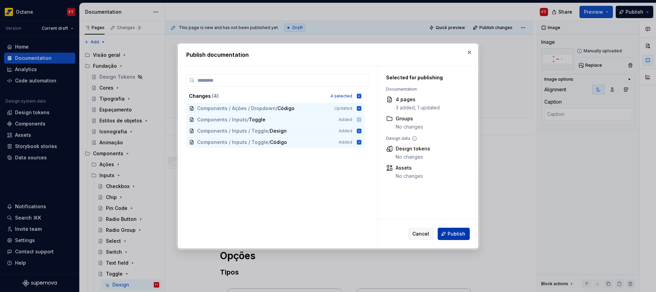  Describe the element at coordinates (417, 108) in the screenshot. I see `div: 3 added, 1 updated` at that location.